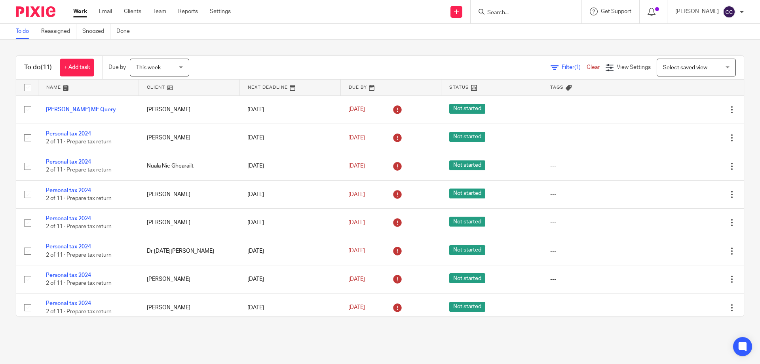  Describe the element at coordinates (160, 11) in the screenshot. I see `a: Team` at that location.